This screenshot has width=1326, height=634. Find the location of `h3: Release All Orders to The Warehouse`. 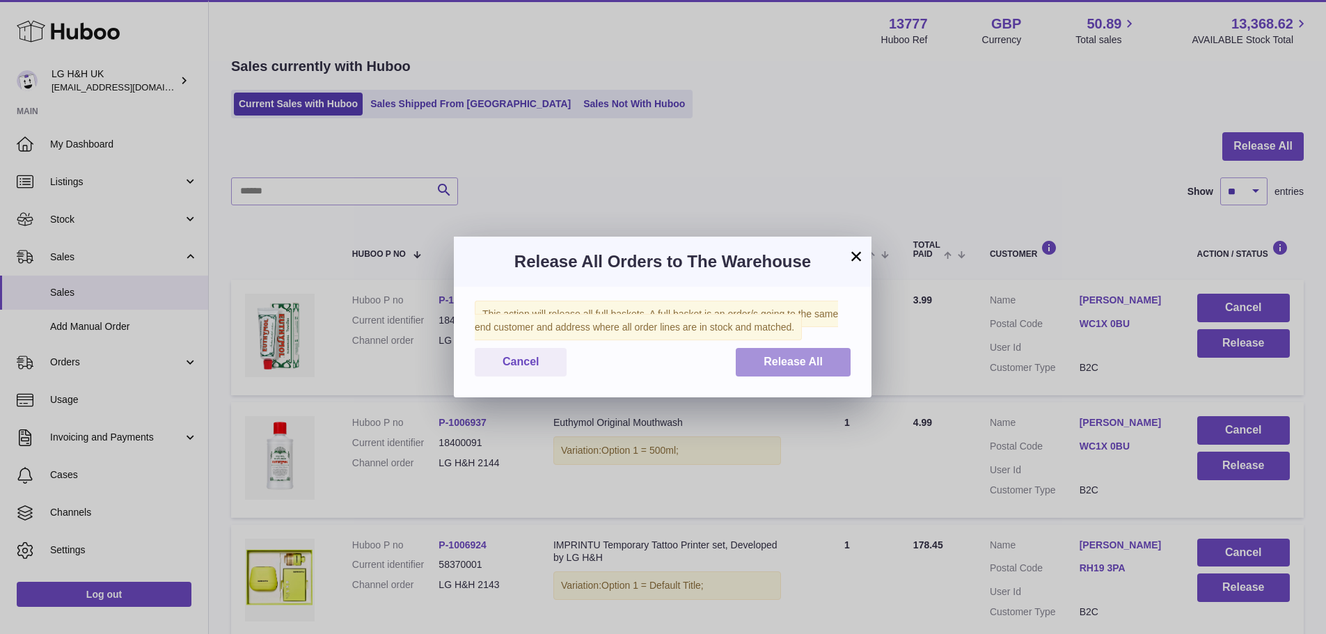

h3: Release All Orders to The Warehouse is located at coordinates (663, 262).